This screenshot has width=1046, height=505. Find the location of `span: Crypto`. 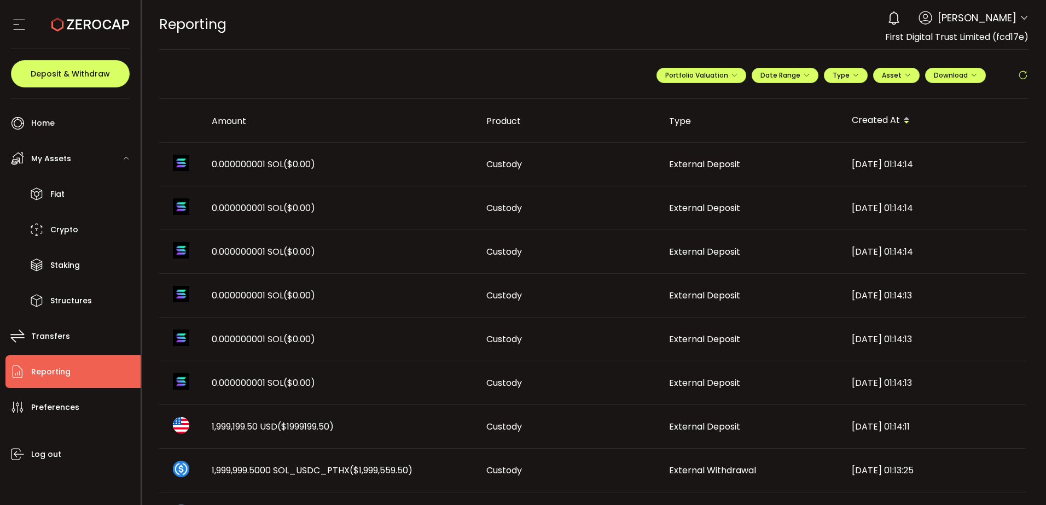

span: Crypto is located at coordinates (64, 230).